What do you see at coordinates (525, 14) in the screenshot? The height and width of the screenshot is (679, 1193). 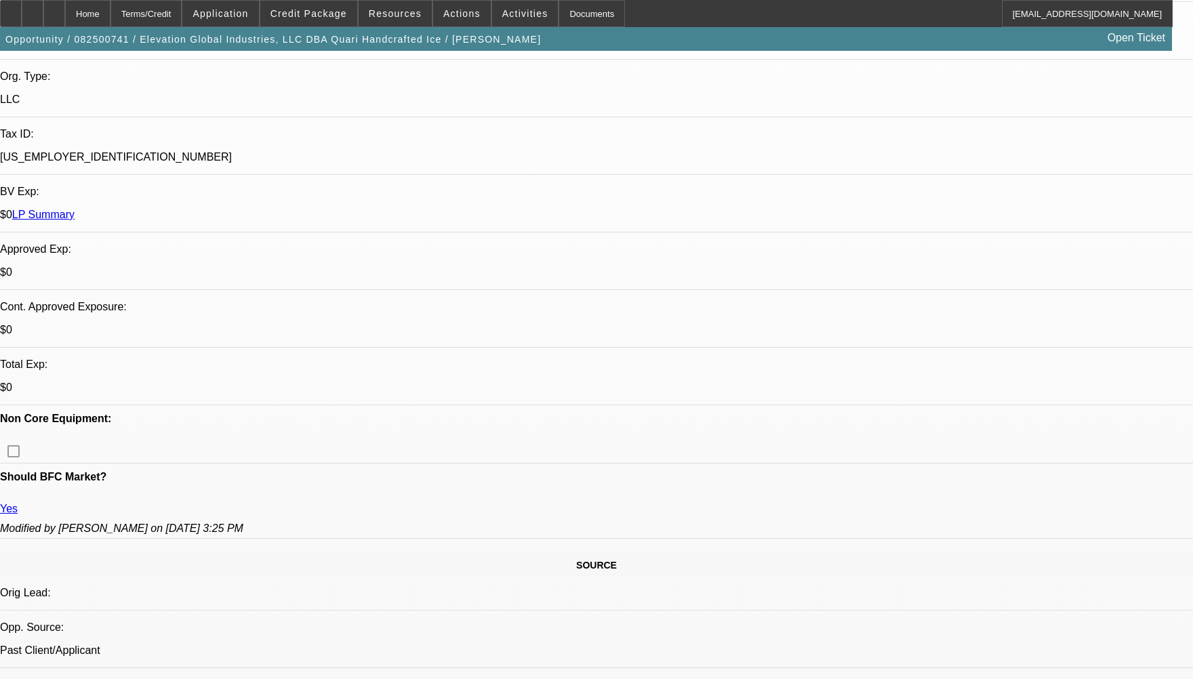 I see `button: Activities` at bounding box center [525, 14].